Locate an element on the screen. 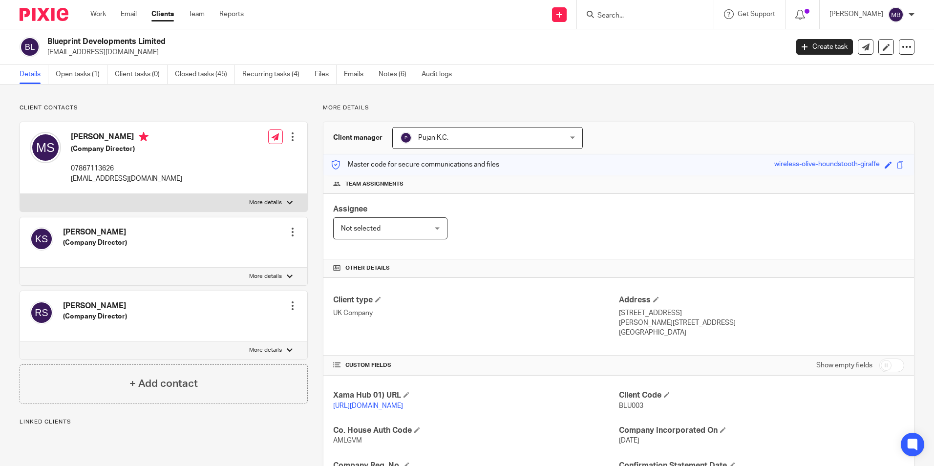 This screenshot has width=934, height=466. a: Team is located at coordinates (196, 14).